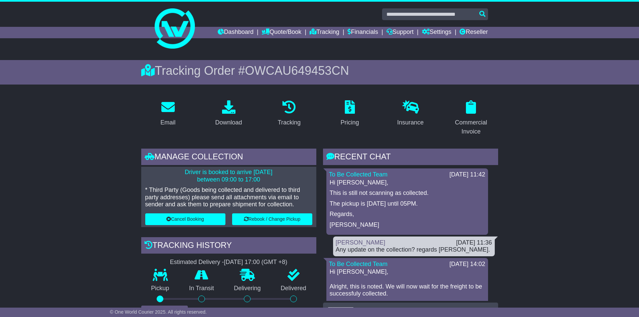 The width and height of the screenshot is (639, 317). What do you see at coordinates (293, 288) in the screenshot?
I see `p: Delivered` at bounding box center [293, 288].